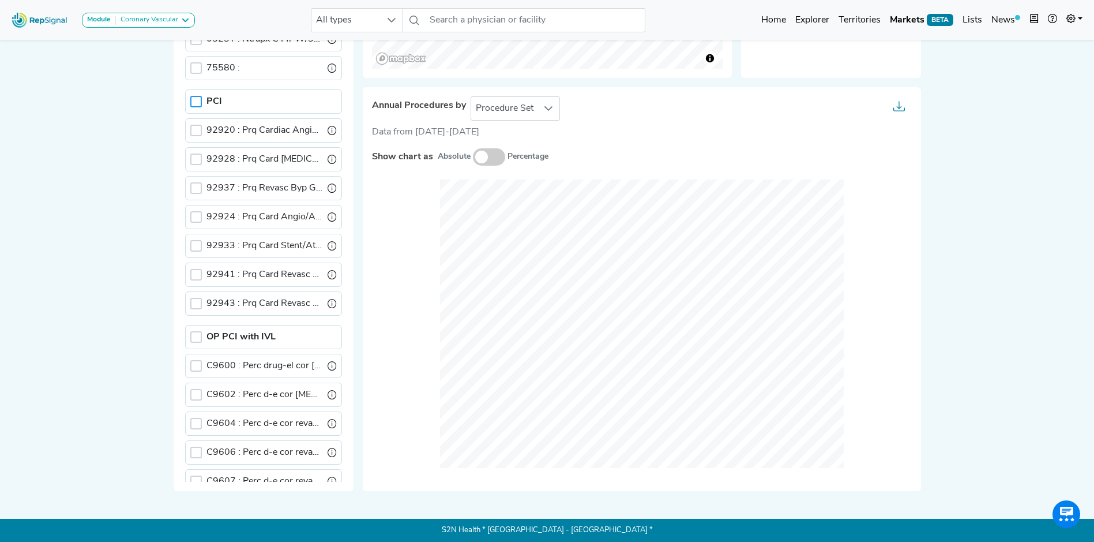 Image resolution: width=1094 pixels, height=542 pixels. What do you see at coordinates (265, 423) in the screenshot?
I see `label: Perc d-e cor revasc t cabg s` at bounding box center [265, 423].